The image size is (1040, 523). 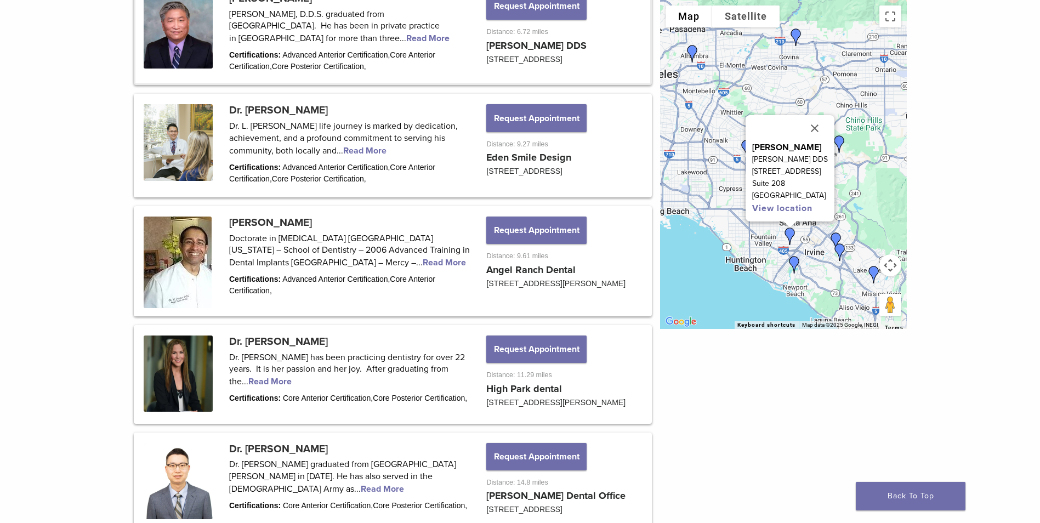 I want to click on a: Terms (opens in new tab), so click(x=894, y=328).